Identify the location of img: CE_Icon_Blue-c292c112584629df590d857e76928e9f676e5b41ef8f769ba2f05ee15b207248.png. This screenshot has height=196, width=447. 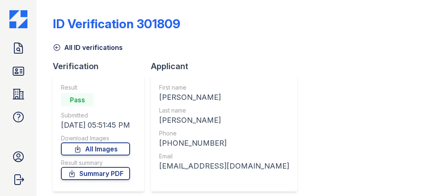
(18, 19).